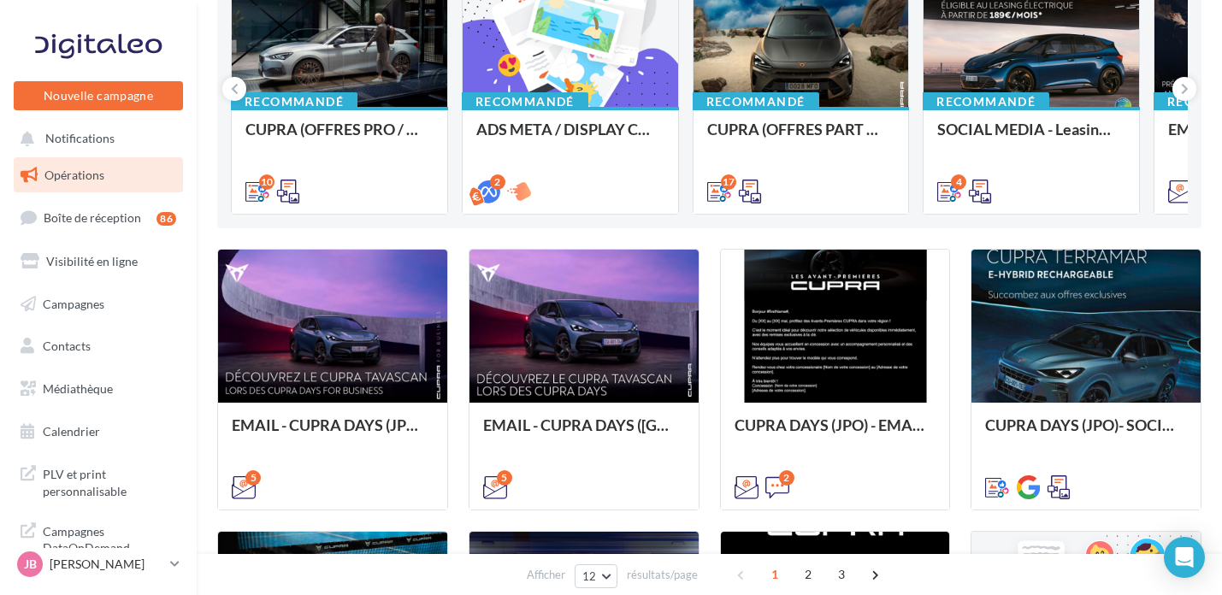 This screenshot has height=595, width=1222. I want to click on span: Boîte de réception, so click(92, 217).